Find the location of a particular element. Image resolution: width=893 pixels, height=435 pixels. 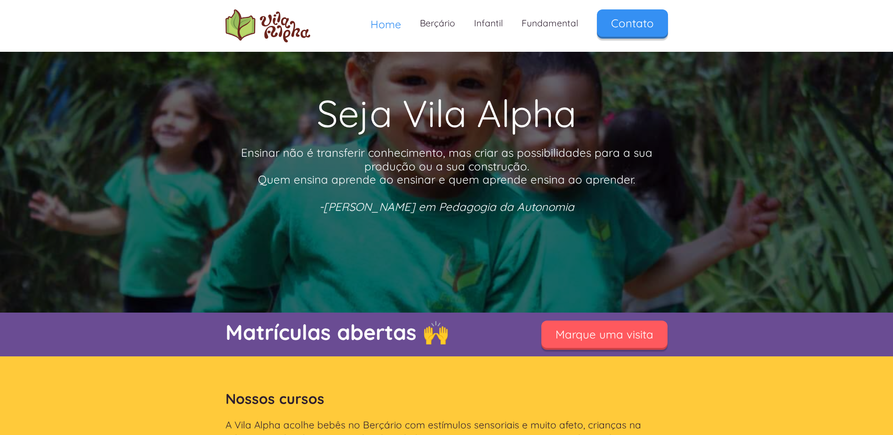

a: Fundamental is located at coordinates (550, 23).